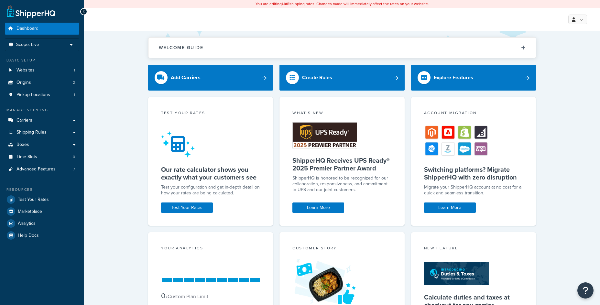 This screenshot has width=600, height=305. What do you see at coordinates (42, 236) in the screenshot?
I see `li: Help Docs` at bounding box center [42, 236].